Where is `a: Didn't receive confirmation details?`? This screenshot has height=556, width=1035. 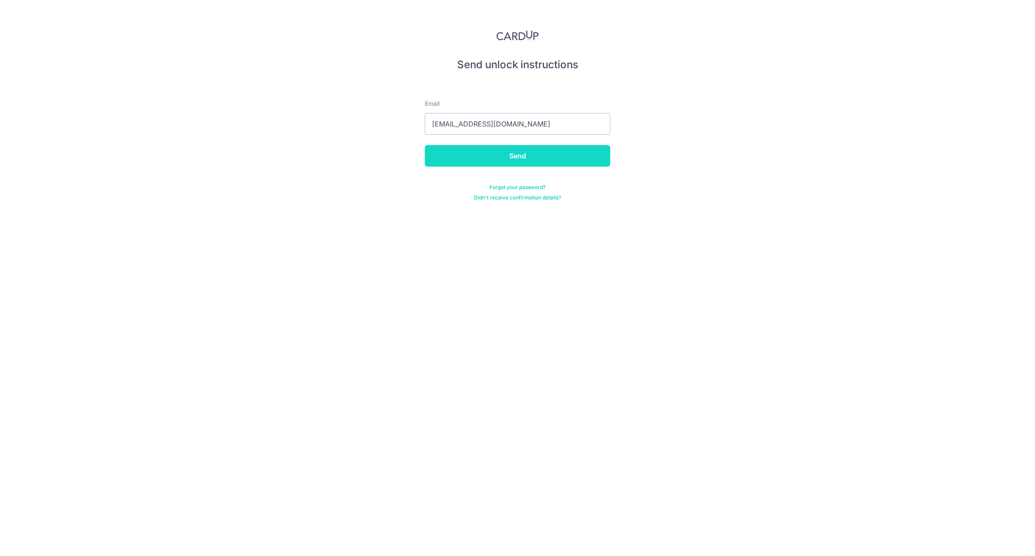 a: Didn't receive confirmation details? is located at coordinates (518, 198).